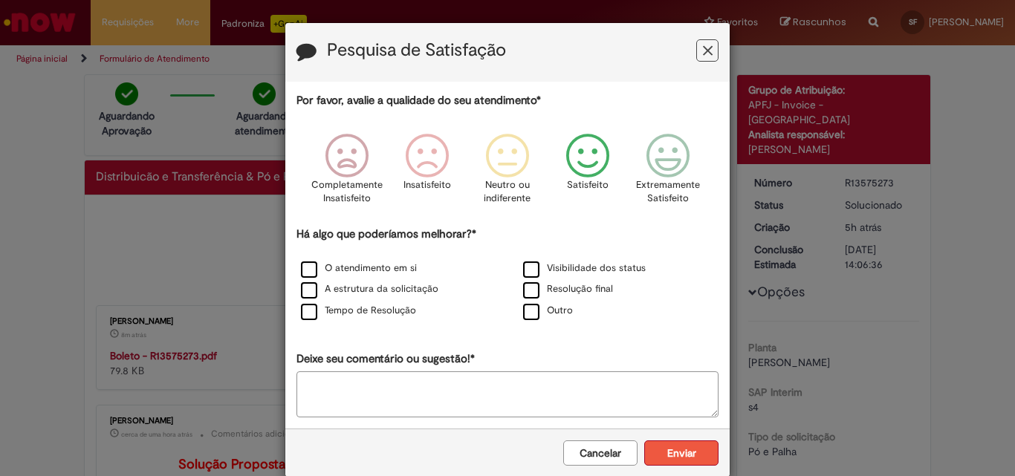  I want to click on div: Extremamente Satisfeito, so click(668, 173).